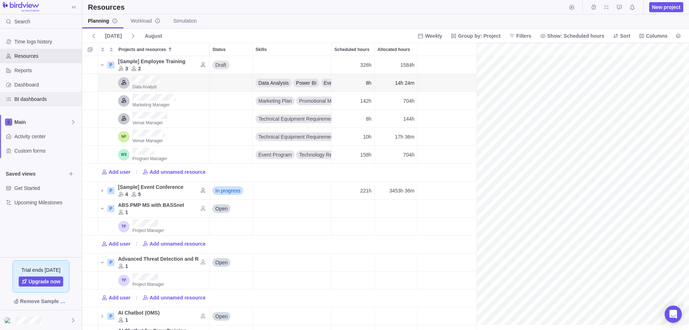 Image resolution: width=689 pixels, height=330 pixels. What do you see at coordinates (142, 49) in the screenshot?
I see `span: Projects and resources` at bounding box center [142, 49].